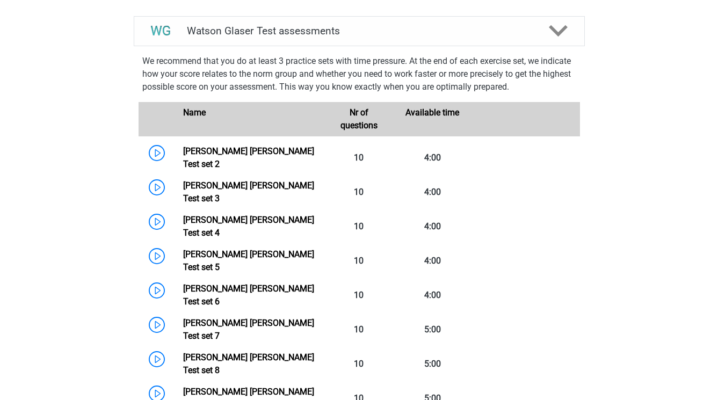  What do you see at coordinates (359, 119) in the screenshot?
I see `div: Nr of questions` at bounding box center [359, 119].